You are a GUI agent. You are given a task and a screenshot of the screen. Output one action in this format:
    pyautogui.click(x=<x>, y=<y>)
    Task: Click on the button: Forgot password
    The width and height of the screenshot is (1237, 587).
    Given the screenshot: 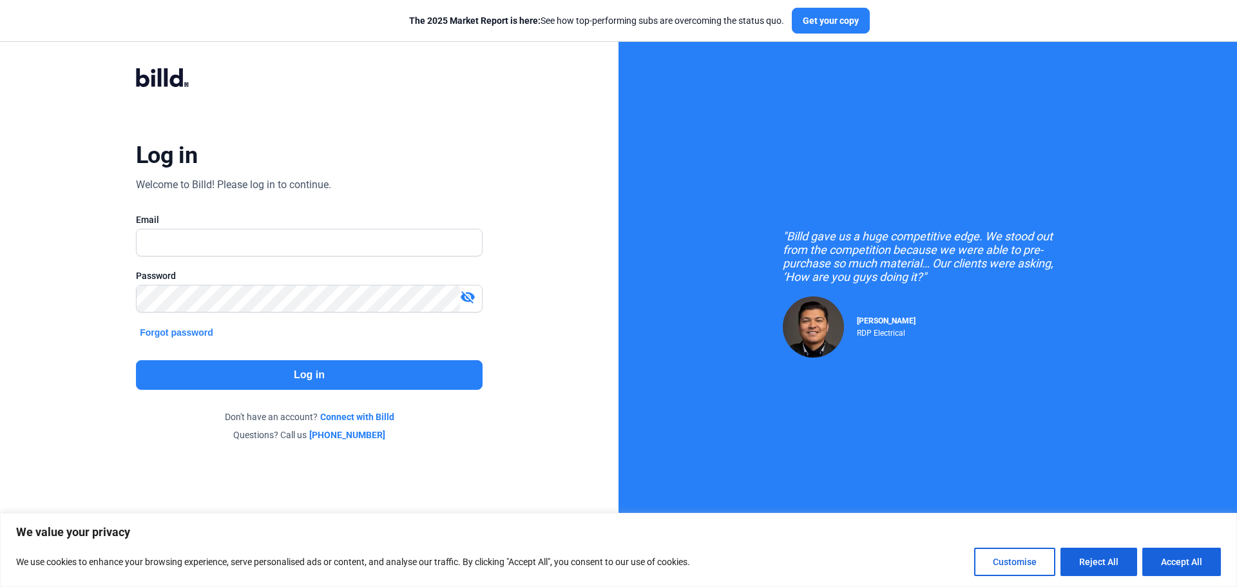 What is the action you would take?
    pyautogui.click(x=177, y=332)
    